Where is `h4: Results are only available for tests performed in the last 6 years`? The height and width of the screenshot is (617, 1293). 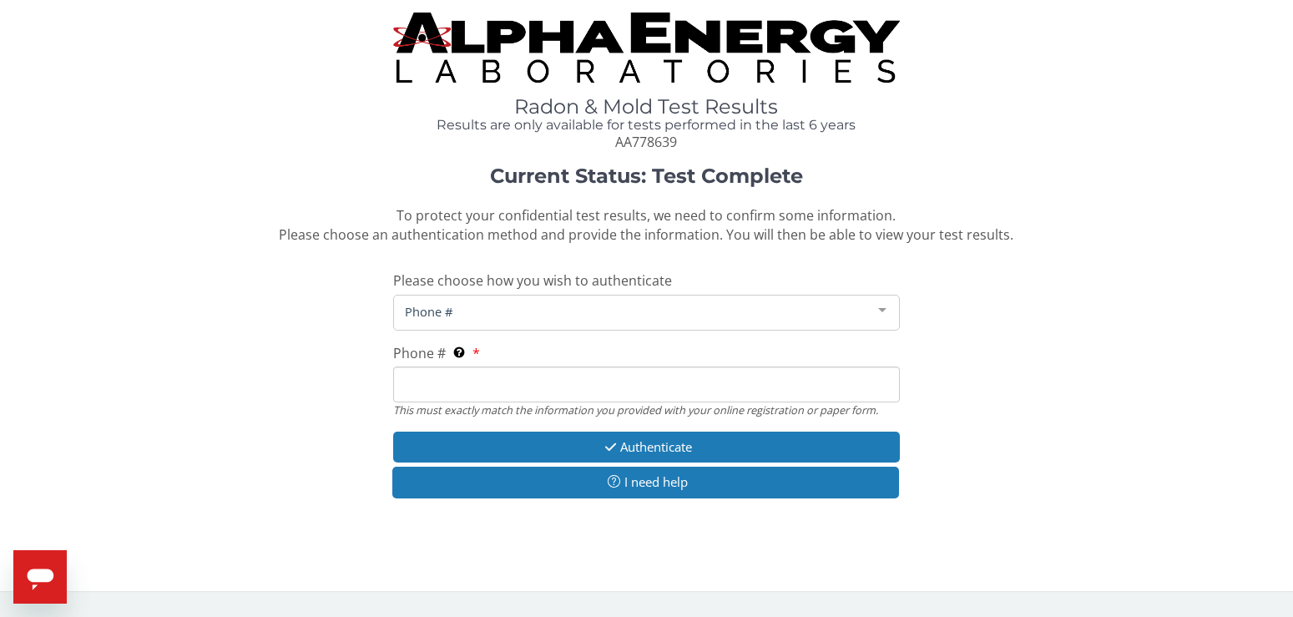
h4: Results are only available for tests performed in the last 6 years is located at coordinates (647, 125).